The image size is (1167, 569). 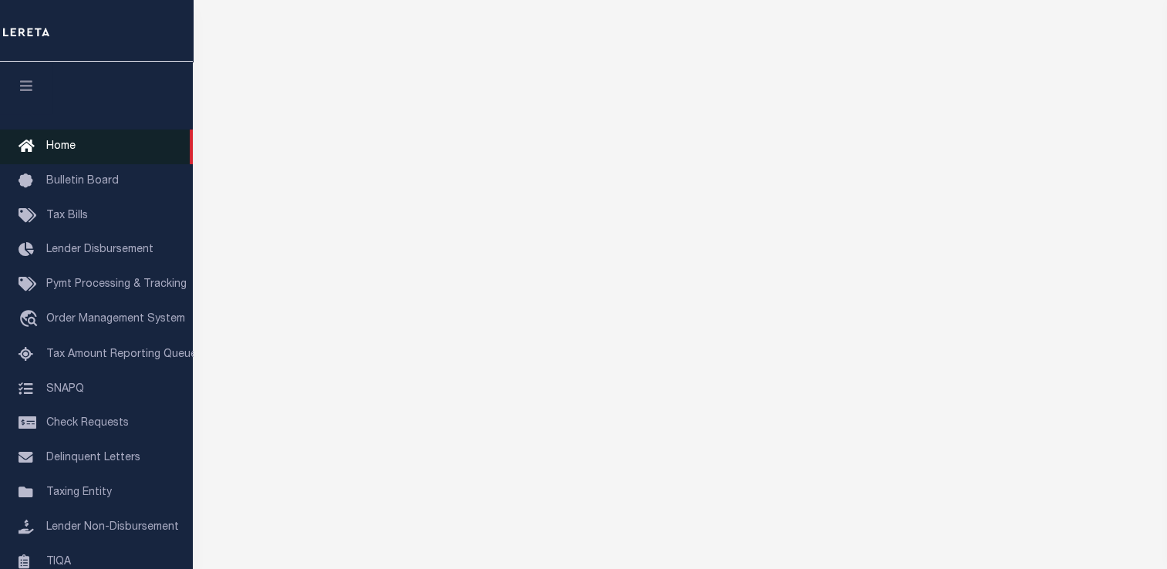 What do you see at coordinates (99, 250) in the screenshot?
I see `span: Lender Disbursement` at bounding box center [99, 250].